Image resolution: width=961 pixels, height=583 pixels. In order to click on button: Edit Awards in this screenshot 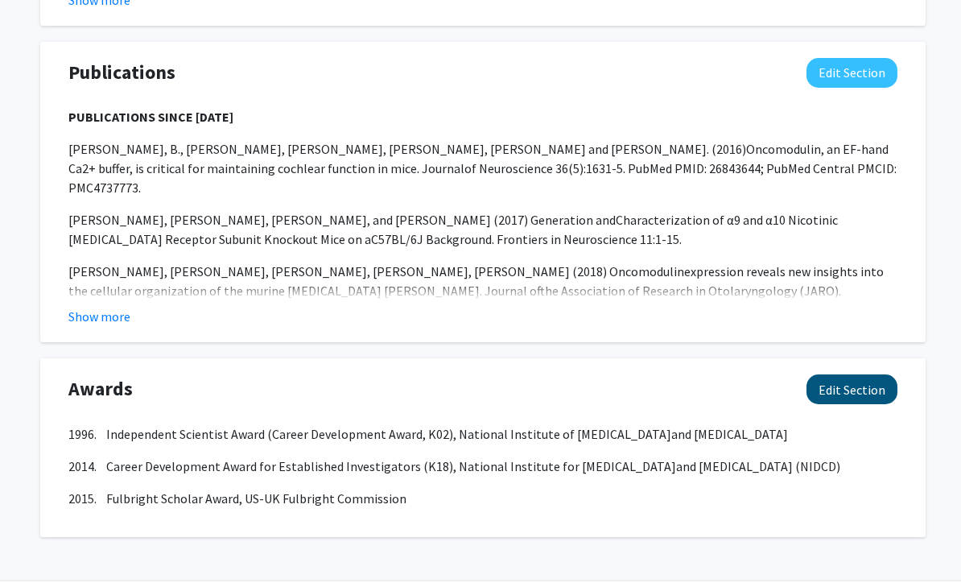, I will do `click(851, 389)`.